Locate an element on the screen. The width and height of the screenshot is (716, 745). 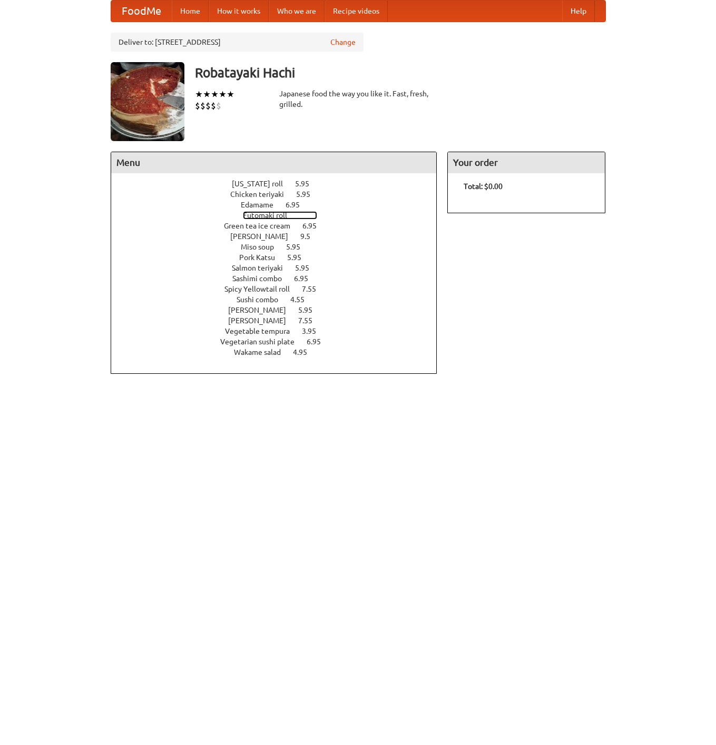
span: Salmon teriyaki is located at coordinates (262, 268).